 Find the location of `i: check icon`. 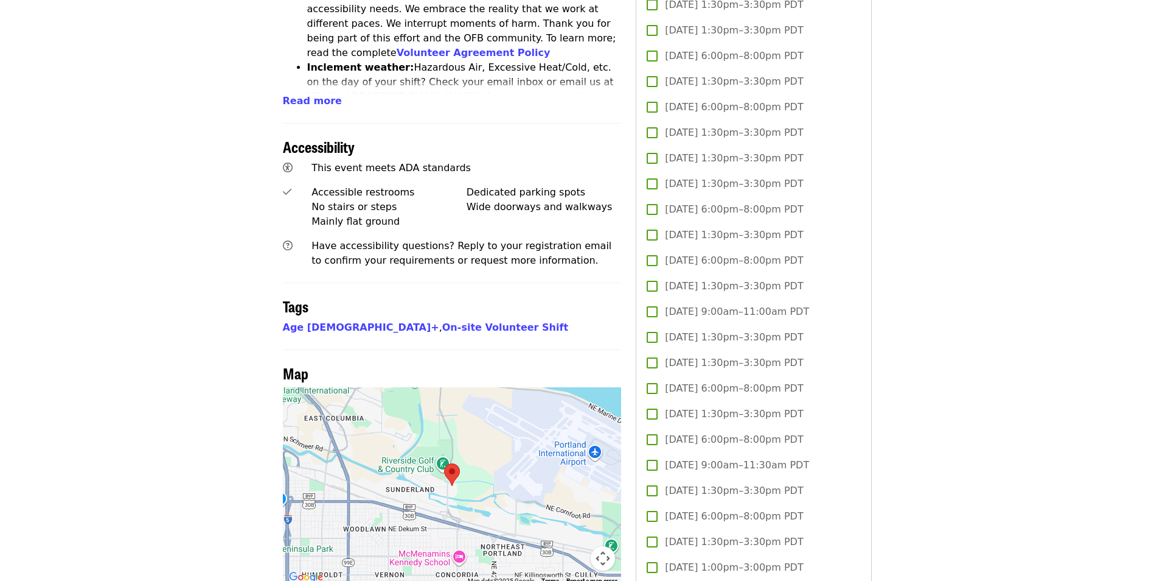

i: check icon is located at coordinates (287, 192).